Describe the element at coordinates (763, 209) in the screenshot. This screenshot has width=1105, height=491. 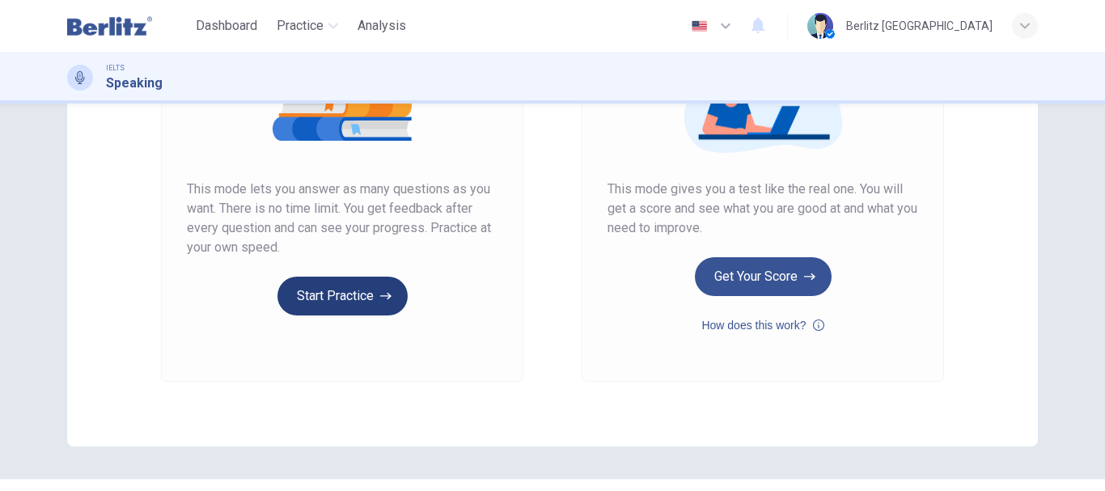
I see `span: This mode gives you a test like the real one. You will get a score and see what you are good at a...` at that location.